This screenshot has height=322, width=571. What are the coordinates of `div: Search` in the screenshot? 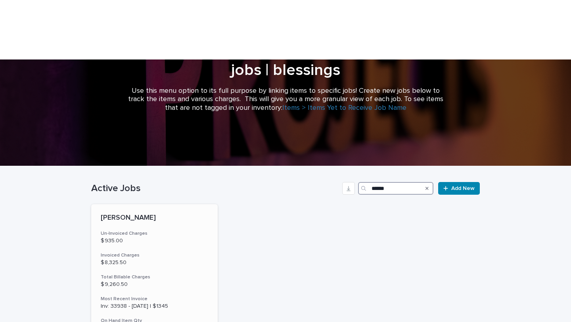 It's located at (396, 188).